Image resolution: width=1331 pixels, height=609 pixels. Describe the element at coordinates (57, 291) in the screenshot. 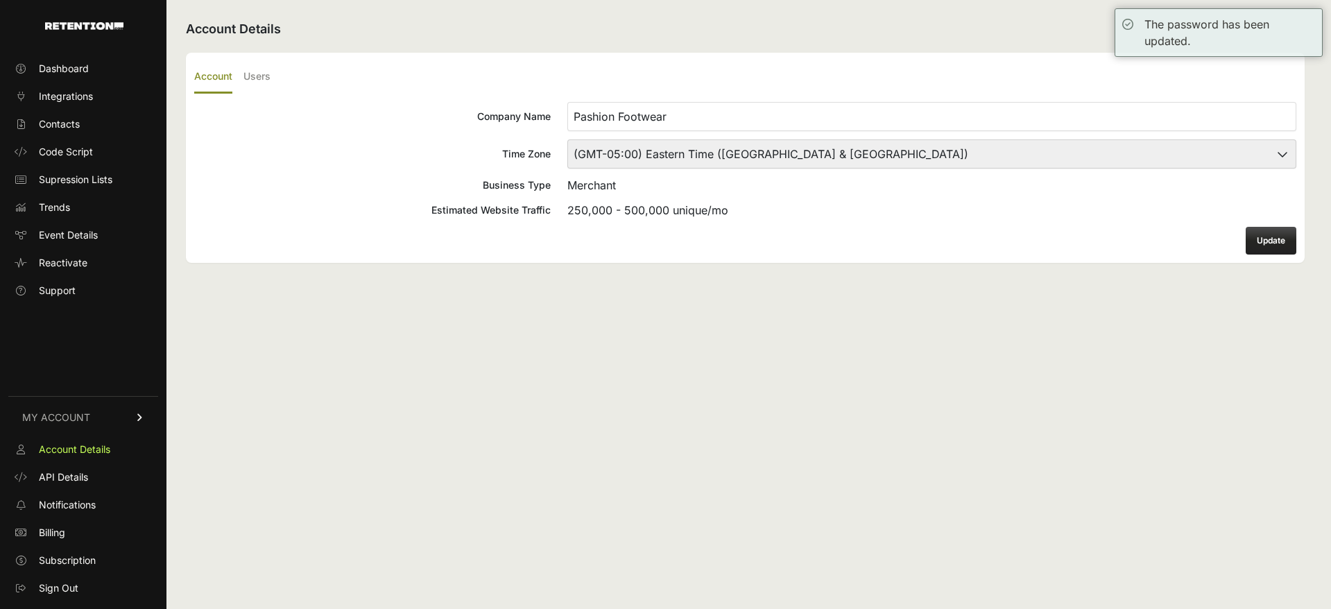

I see `span: Support` at that location.